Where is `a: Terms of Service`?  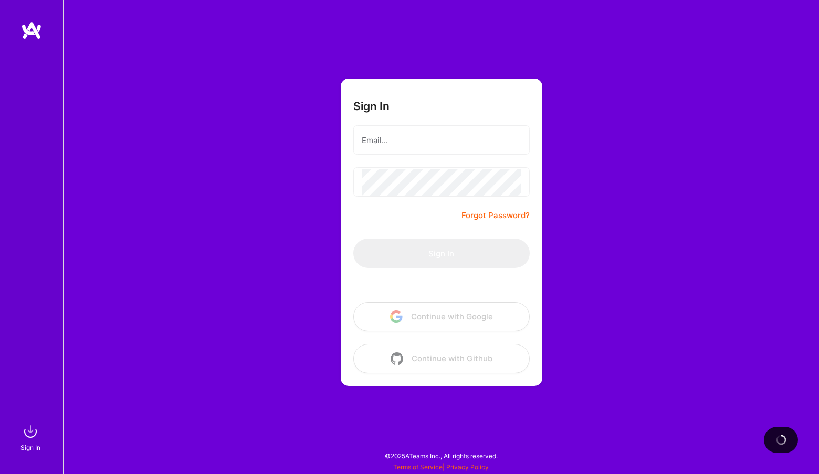 a: Terms of Service is located at coordinates (418, 467).